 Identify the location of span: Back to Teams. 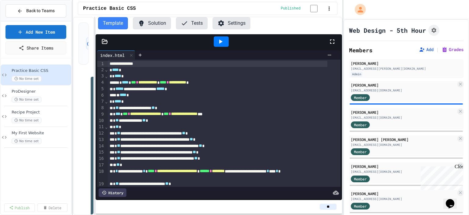
(40, 11).